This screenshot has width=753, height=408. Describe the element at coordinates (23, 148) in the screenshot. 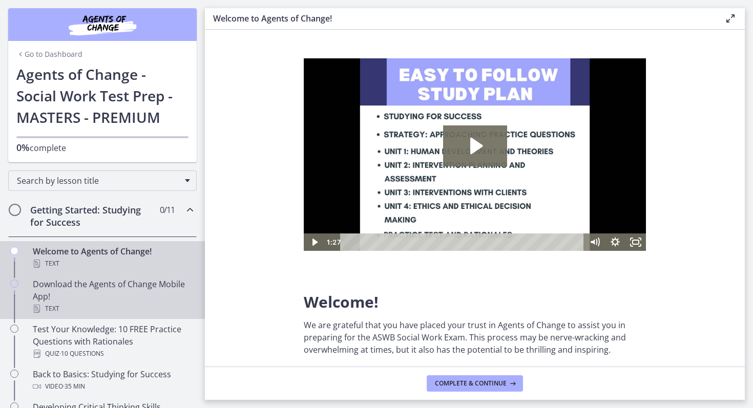

I see `span: 0%` at that location.